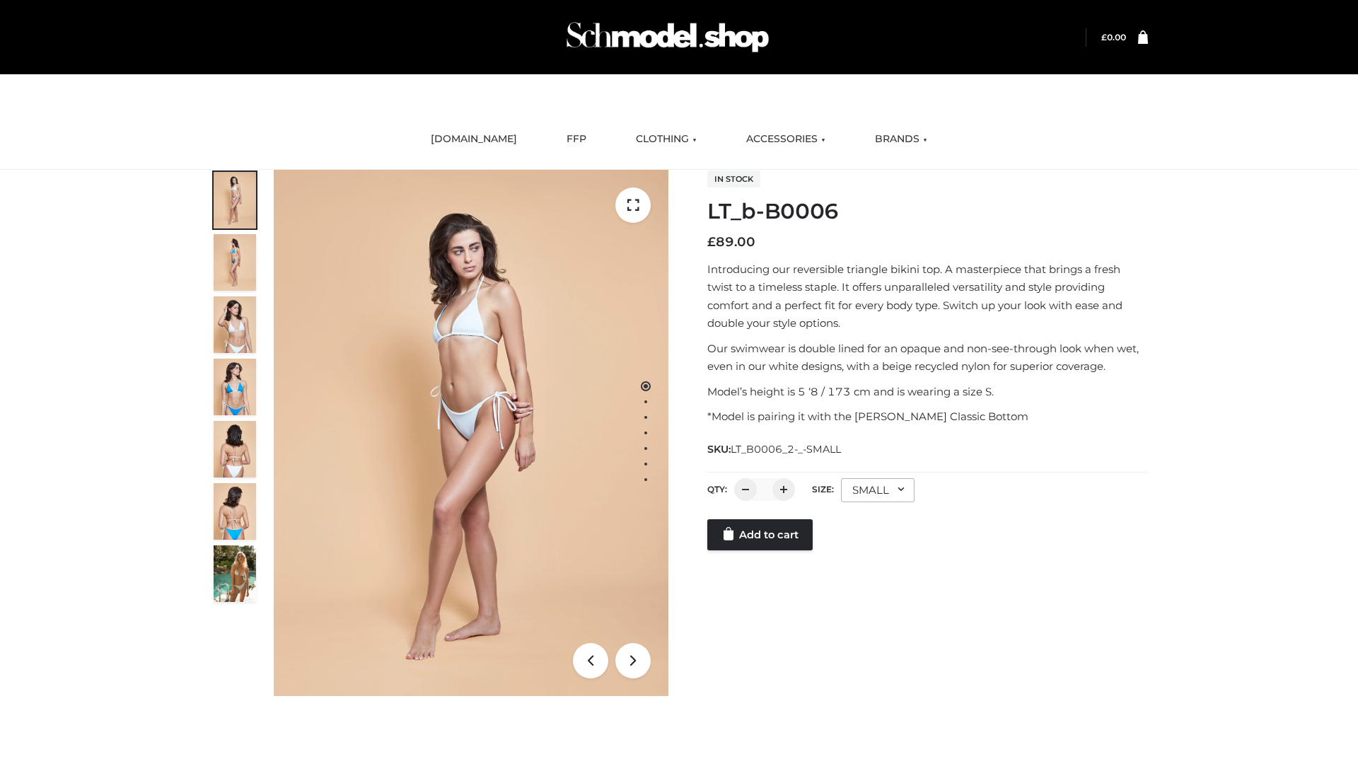 The width and height of the screenshot is (1358, 764). What do you see at coordinates (927, 296) in the screenshot?
I see `p: Introducing our reversible triangle bikini top. A masterpiece that brings a fresh twist to a time...` at bounding box center [927, 296].